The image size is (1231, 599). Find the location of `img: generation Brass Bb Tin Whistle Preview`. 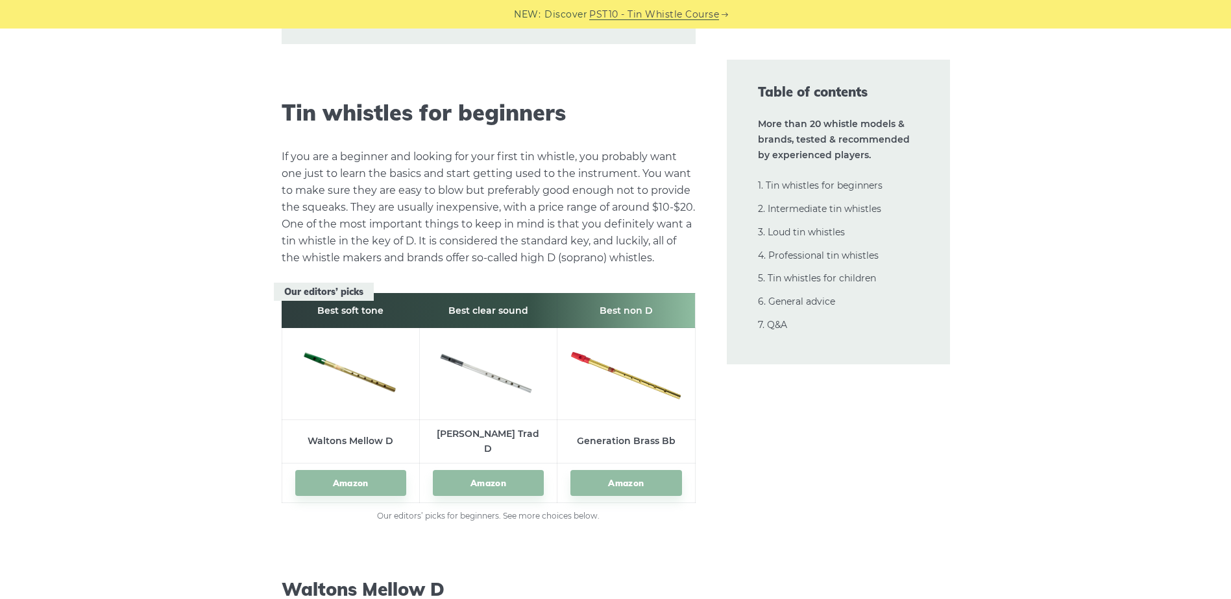

img: generation Brass Bb Tin Whistle Preview is located at coordinates (625, 372).